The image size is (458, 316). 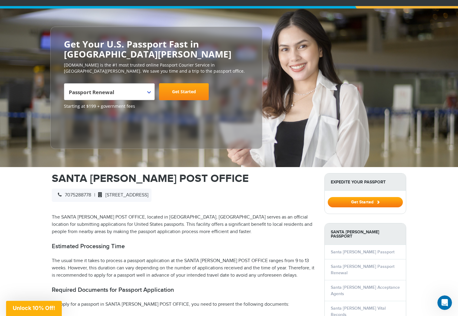 I want to click on strong: Expedite Your Passport, so click(x=365, y=182).